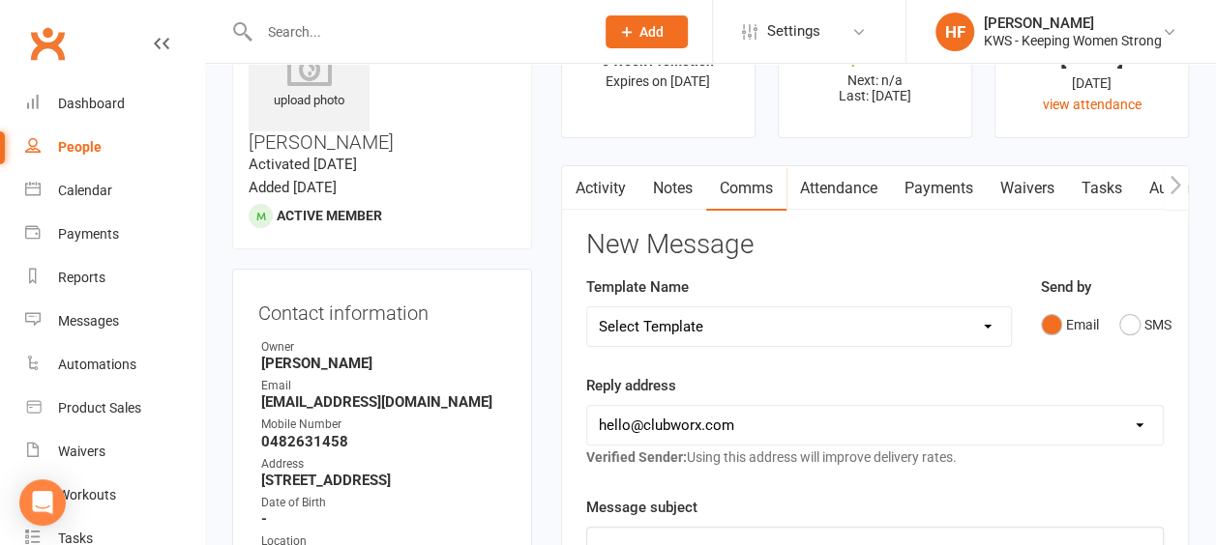 The image size is (1216, 545). What do you see at coordinates (601, 189) in the screenshot?
I see `a: Activity` at bounding box center [601, 189].